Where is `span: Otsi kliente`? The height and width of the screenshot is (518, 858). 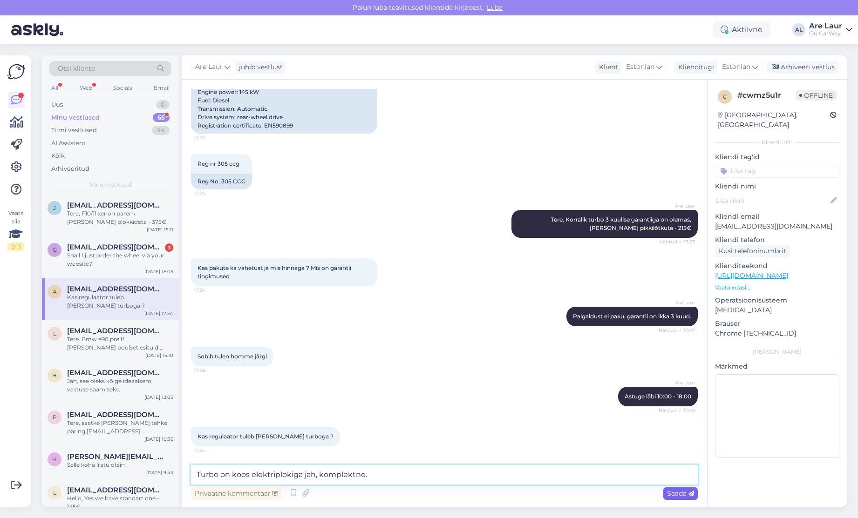 span: Otsi kliente is located at coordinates (76, 68).